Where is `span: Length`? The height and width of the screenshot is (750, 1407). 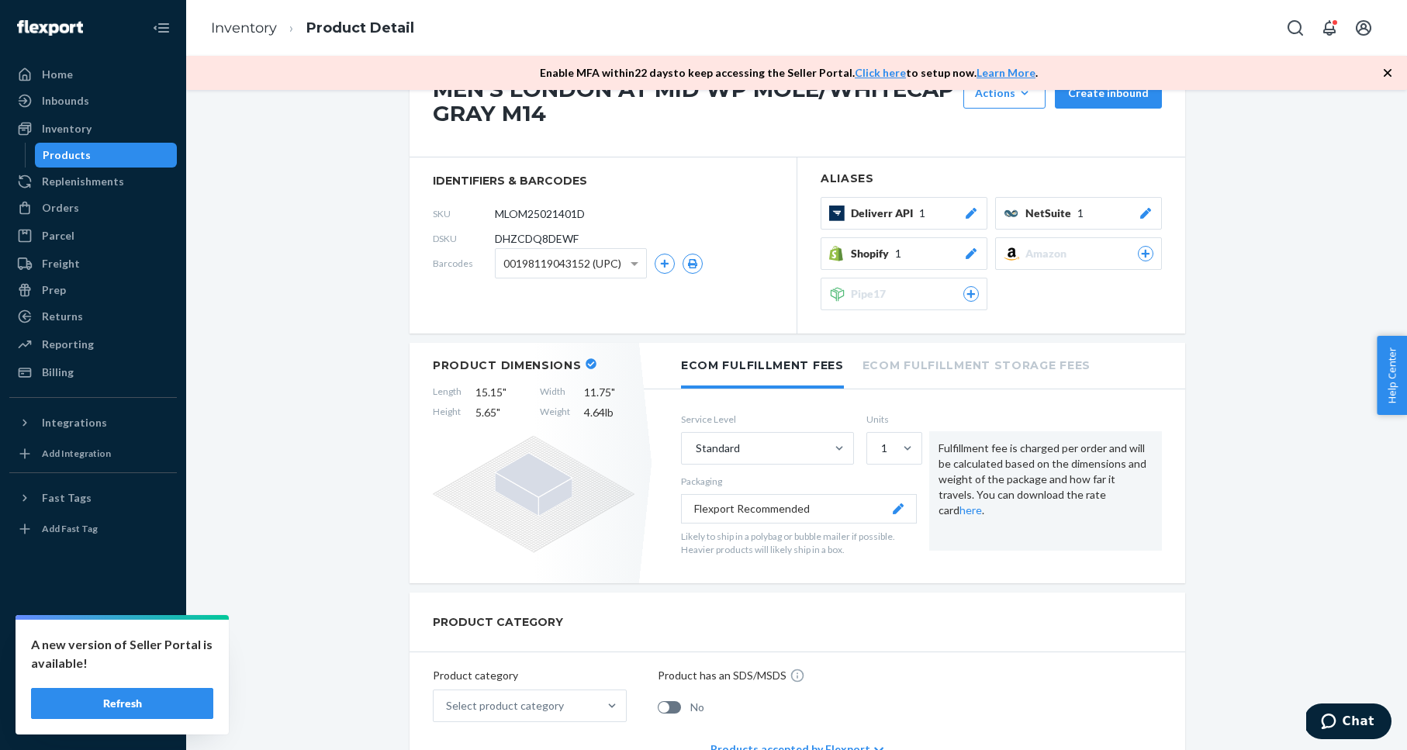 span: Length is located at coordinates (447, 393).